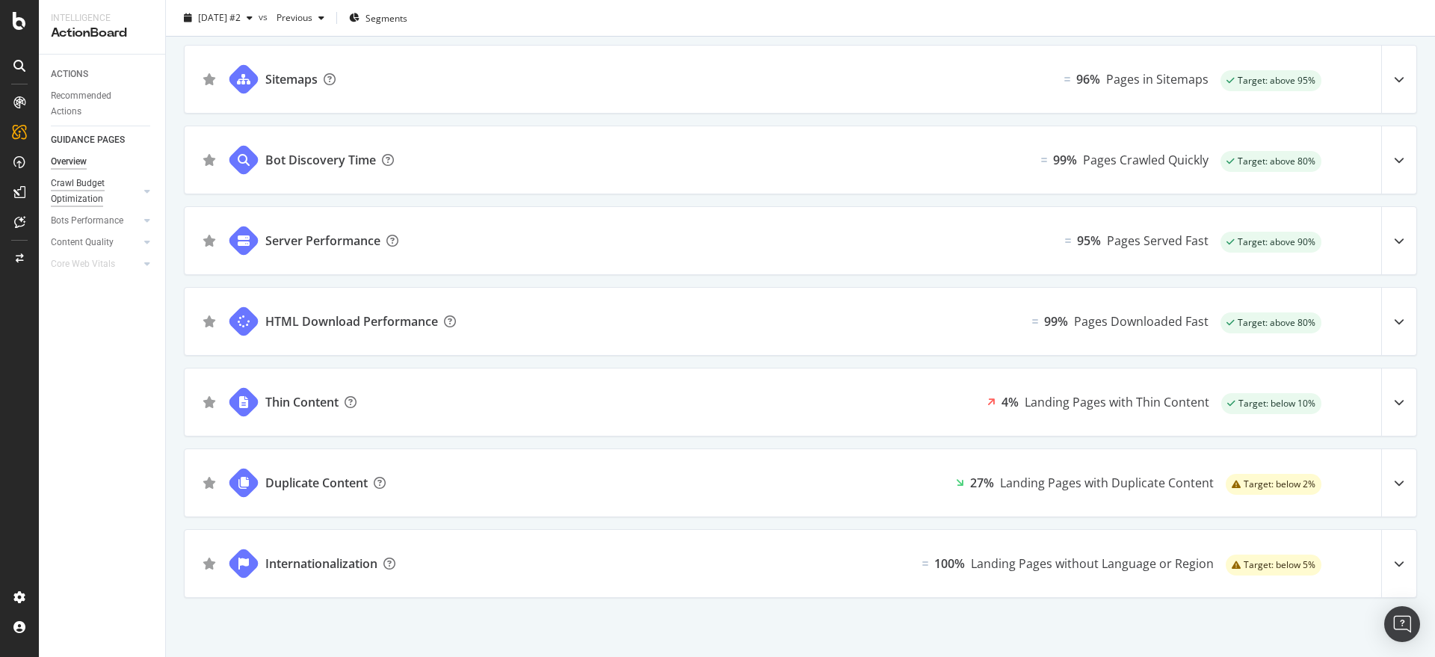 The height and width of the screenshot is (657, 1435). What do you see at coordinates (87, 220) in the screenshot?
I see `div: Bots Performance` at bounding box center [87, 220].